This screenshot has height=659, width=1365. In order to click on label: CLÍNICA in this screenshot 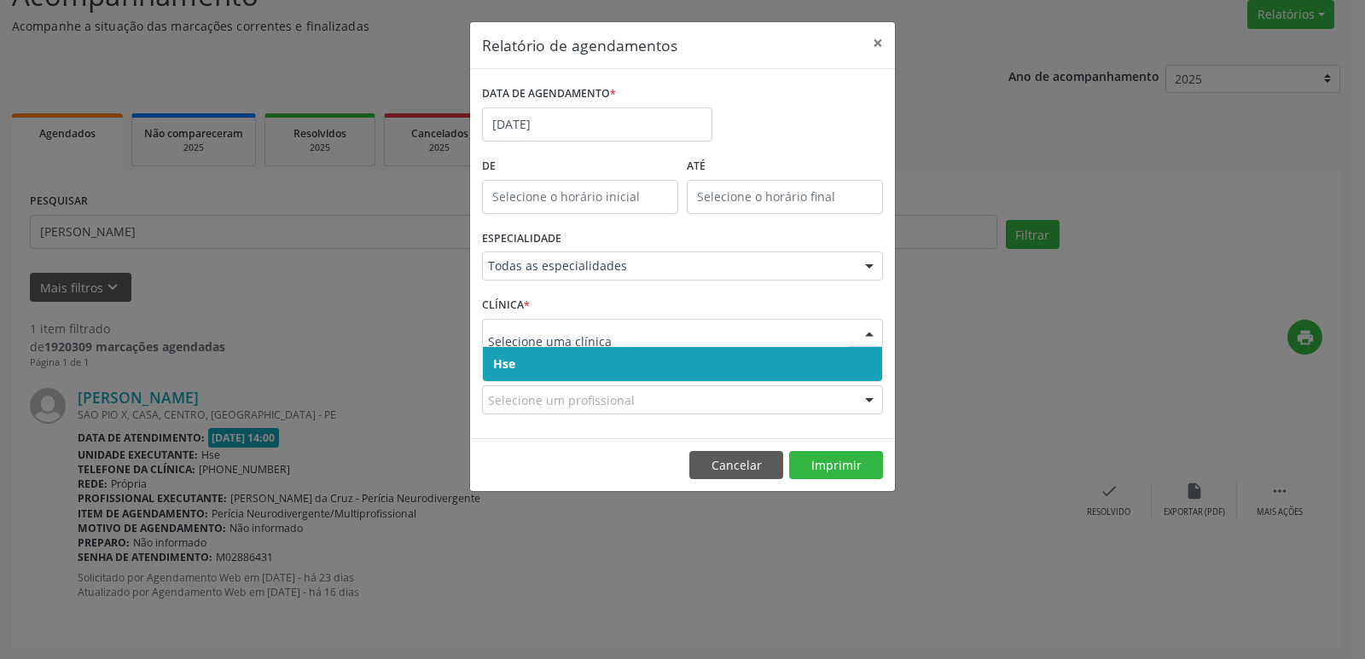, I will do `click(506, 305)`.